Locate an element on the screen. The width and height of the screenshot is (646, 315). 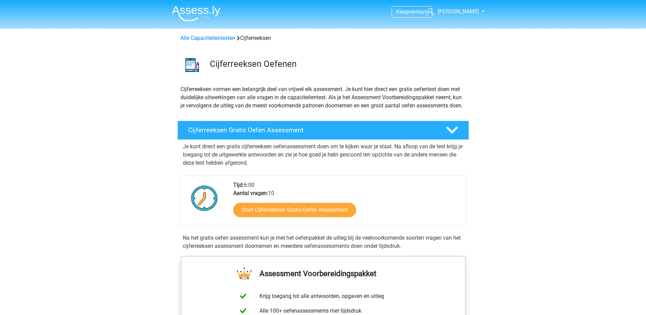
b: Tijd: is located at coordinates (238, 185).